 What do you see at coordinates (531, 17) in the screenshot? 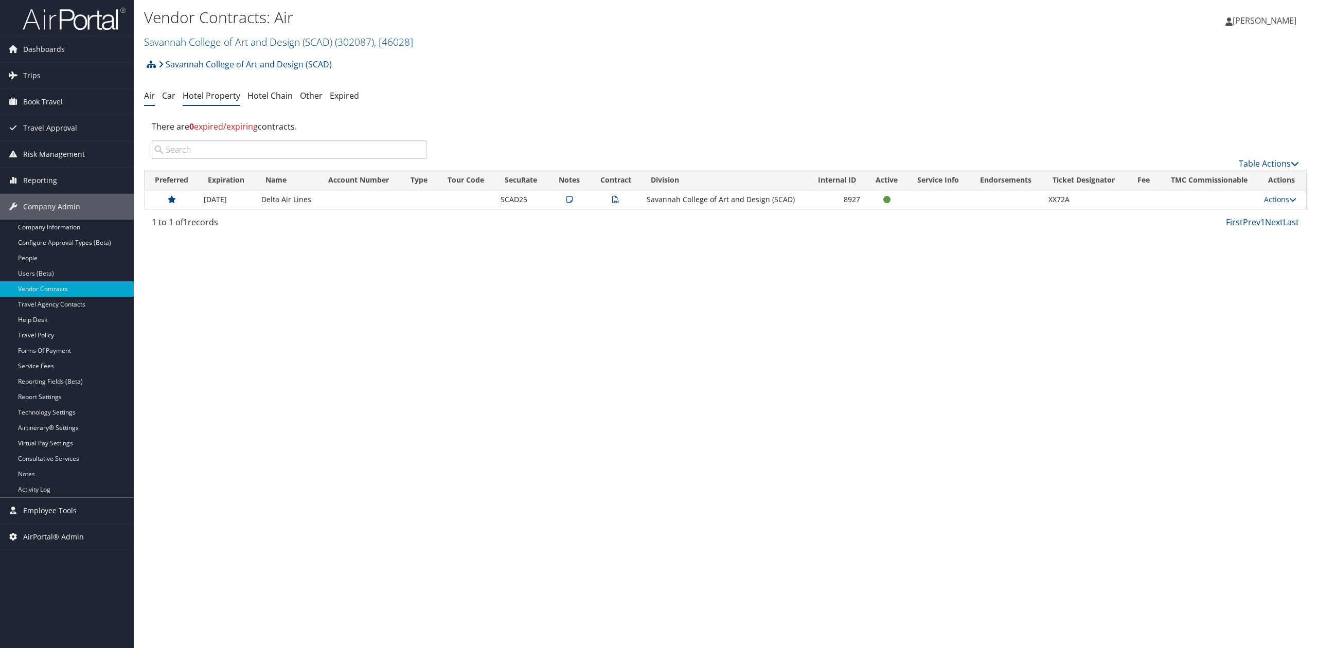
I see `h1: Vendor Contracts: Air` at bounding box center [531, 17].